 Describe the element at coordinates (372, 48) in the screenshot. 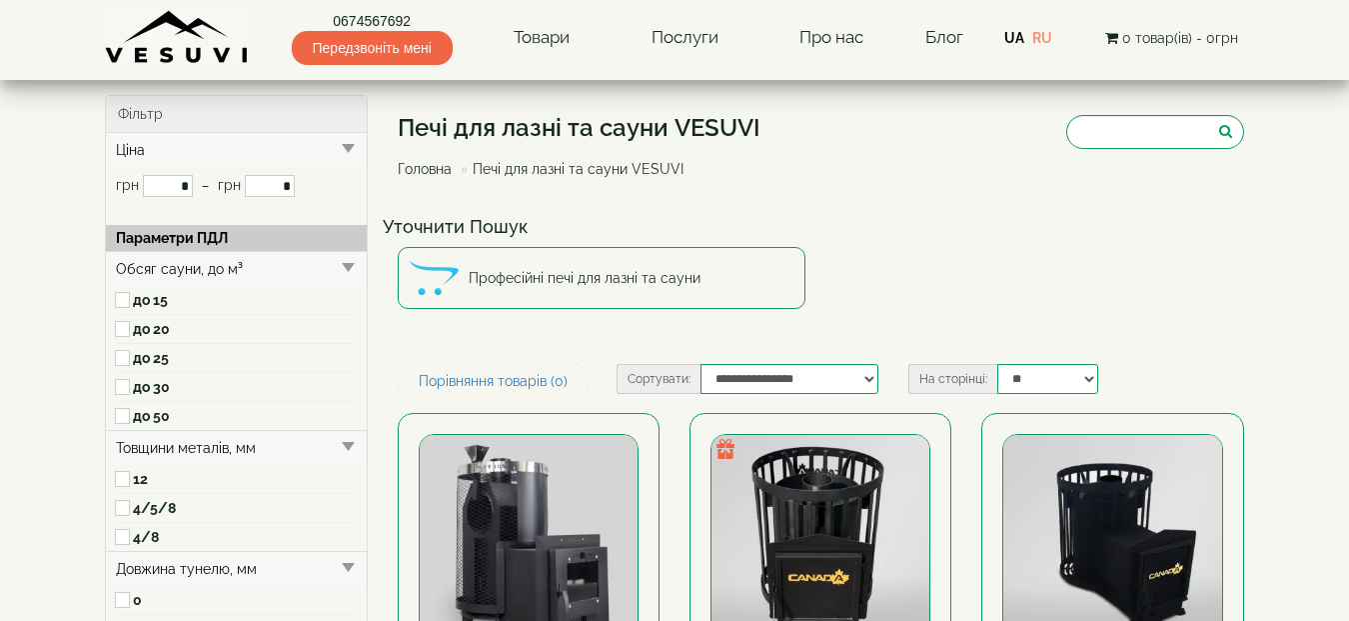

I see `span: Передзвоніть мені` at that location.